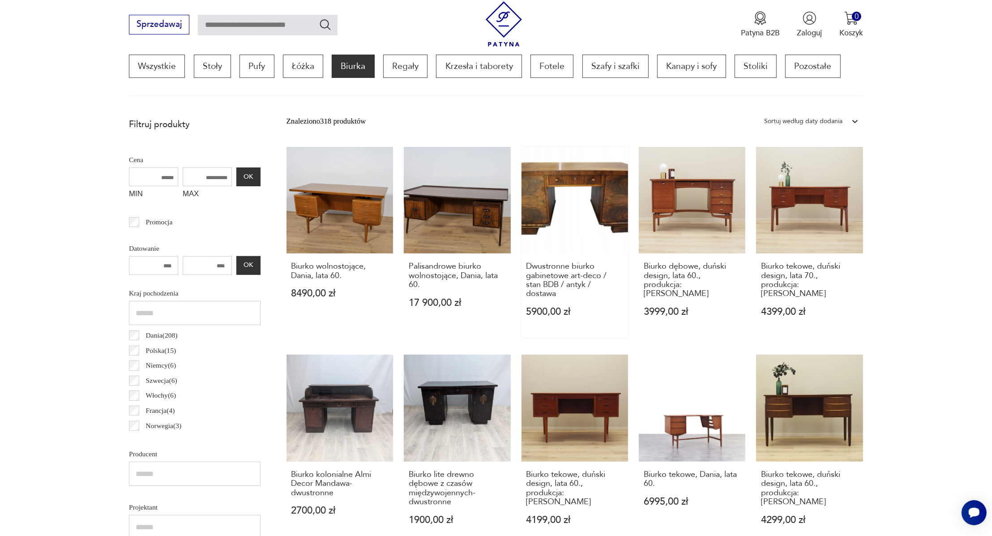 Image resolution: width=992 pixels, height=536 pixels. I want to click on p: Stoły, so click(212, 66).